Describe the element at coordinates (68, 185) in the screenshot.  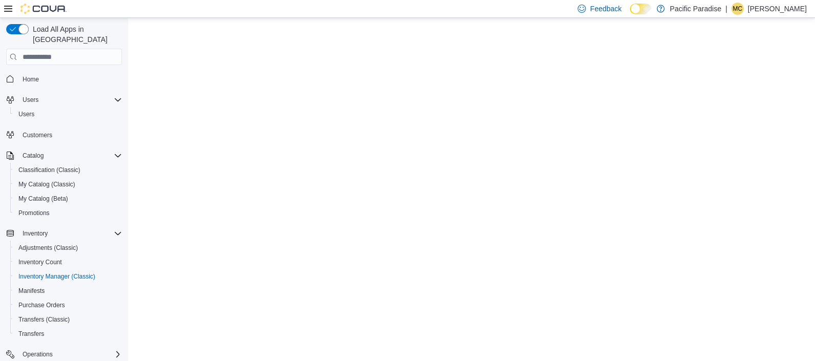
I see `button: My Catalog (Classic)` at that location.